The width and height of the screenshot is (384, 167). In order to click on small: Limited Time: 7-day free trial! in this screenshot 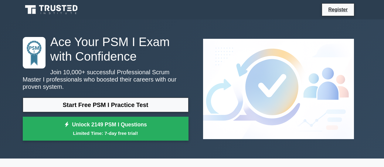, I will do `click(106, 133)`.